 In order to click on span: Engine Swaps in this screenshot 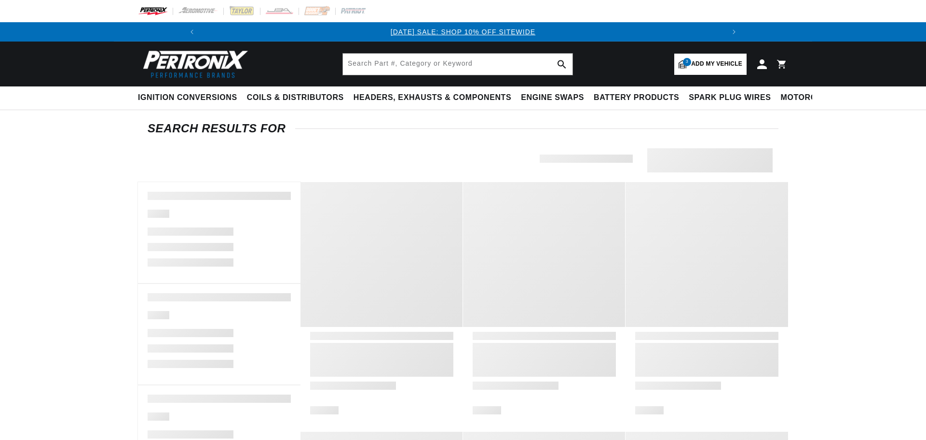, I will do `click(552, 97)`.